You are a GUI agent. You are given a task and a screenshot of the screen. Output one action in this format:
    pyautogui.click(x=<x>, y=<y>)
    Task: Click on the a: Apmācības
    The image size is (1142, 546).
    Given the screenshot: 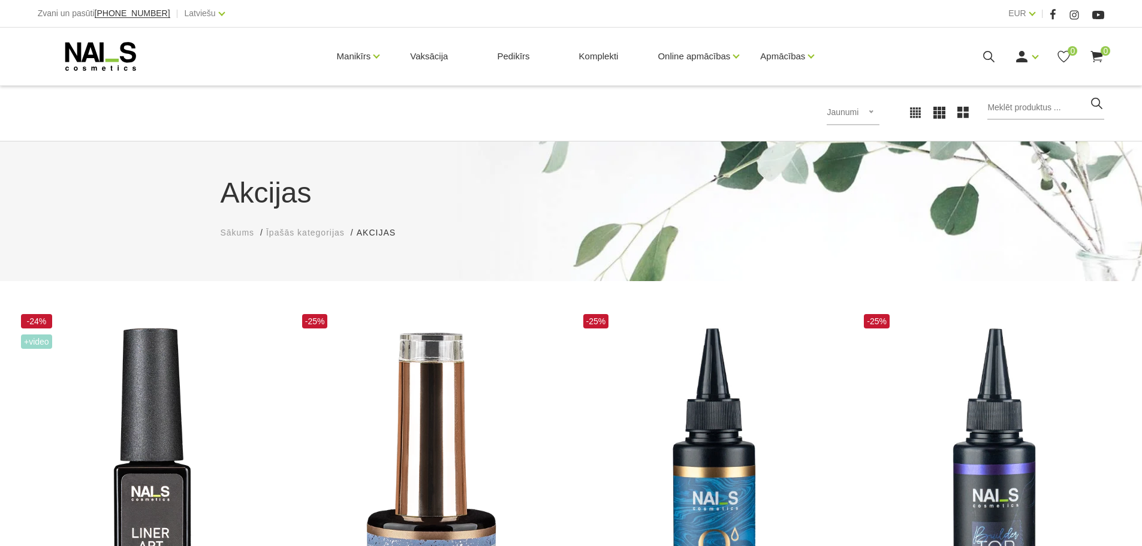 What is the action you would take?
    pyautogui.click(x=783, y=56)
    